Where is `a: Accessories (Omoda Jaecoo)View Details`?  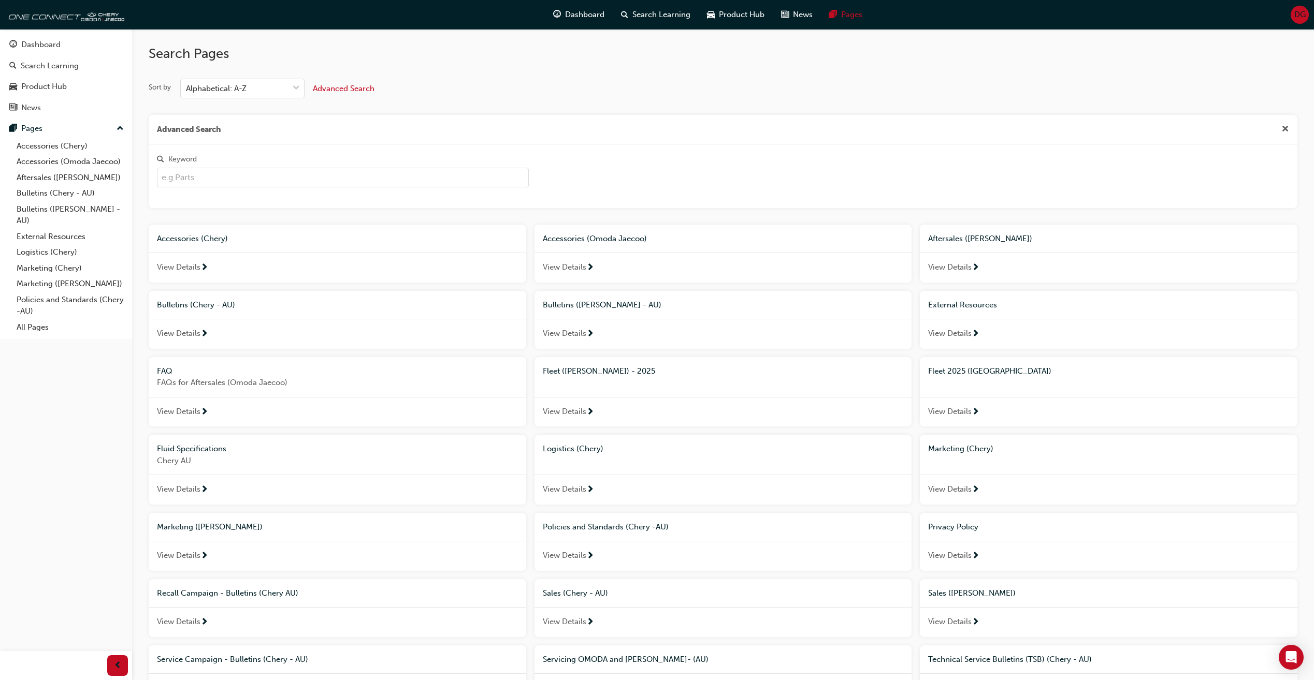
a: Accessories (Omoda Jaecoo)View Details is located at coordinates (723, 254).